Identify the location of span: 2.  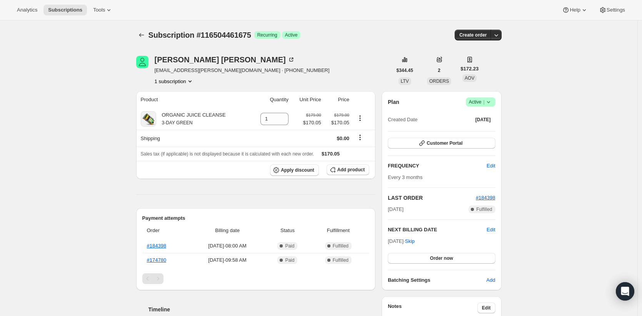
(439, 70).